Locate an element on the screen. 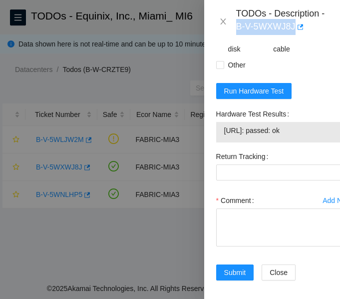 Image resolution: width=340 pixels, height=299 pixels. span: Close is located at coordinates (279, 272).